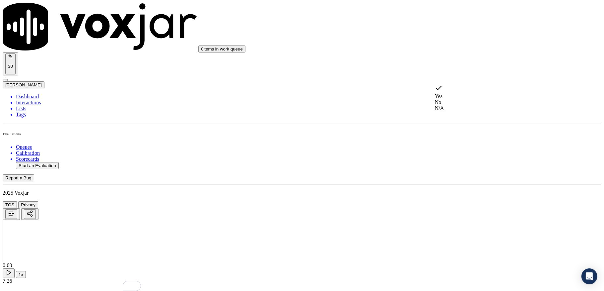 This screenshot has width=604, height=291. Describe the element at coordinates (309, 103) in the screenshot. I see `li: Interactions` at that location.